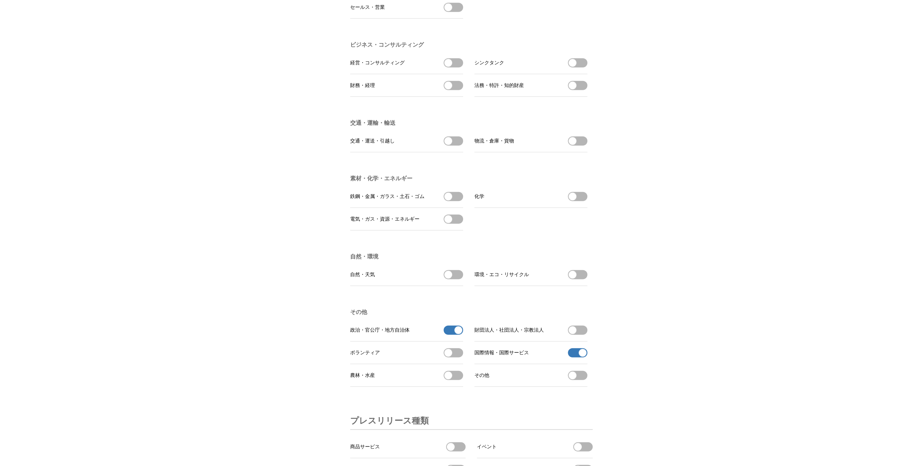  I want to click on span: 商品サービス, so click(365, 447).